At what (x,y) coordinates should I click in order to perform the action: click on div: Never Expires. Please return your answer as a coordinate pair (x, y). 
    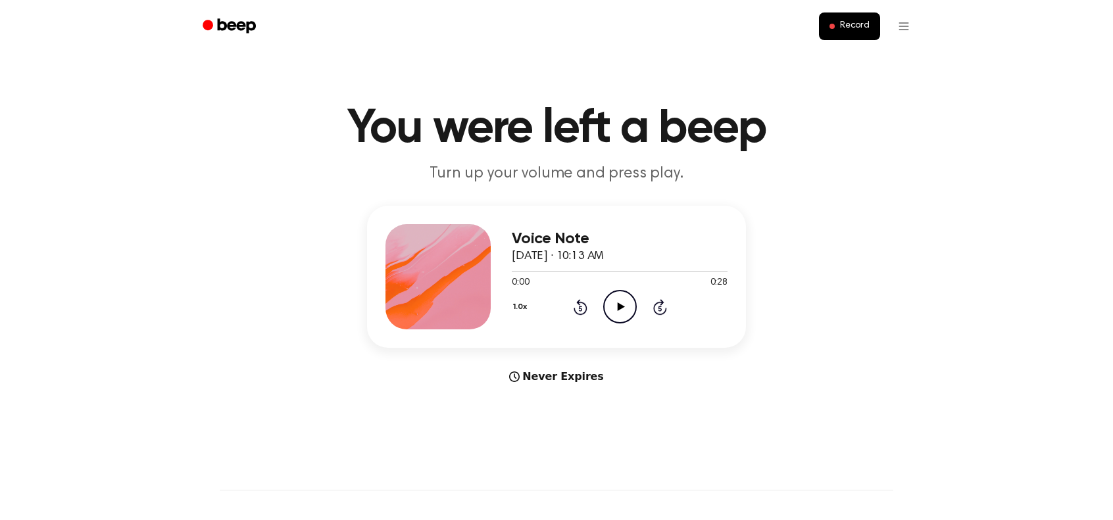
    Looking at the image, I should click on (557, 377).